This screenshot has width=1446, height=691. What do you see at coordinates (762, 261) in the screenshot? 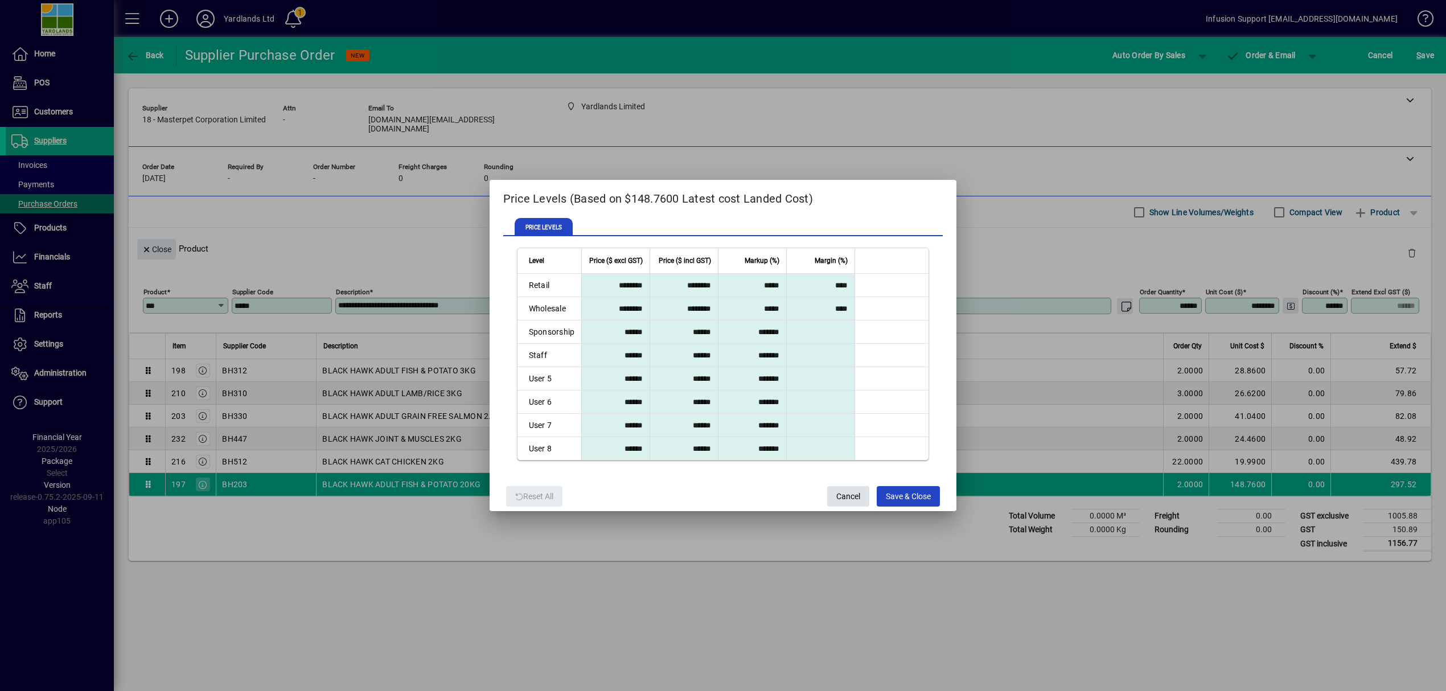
I see `span: Markup (%)` at bounding box center [762, 261].